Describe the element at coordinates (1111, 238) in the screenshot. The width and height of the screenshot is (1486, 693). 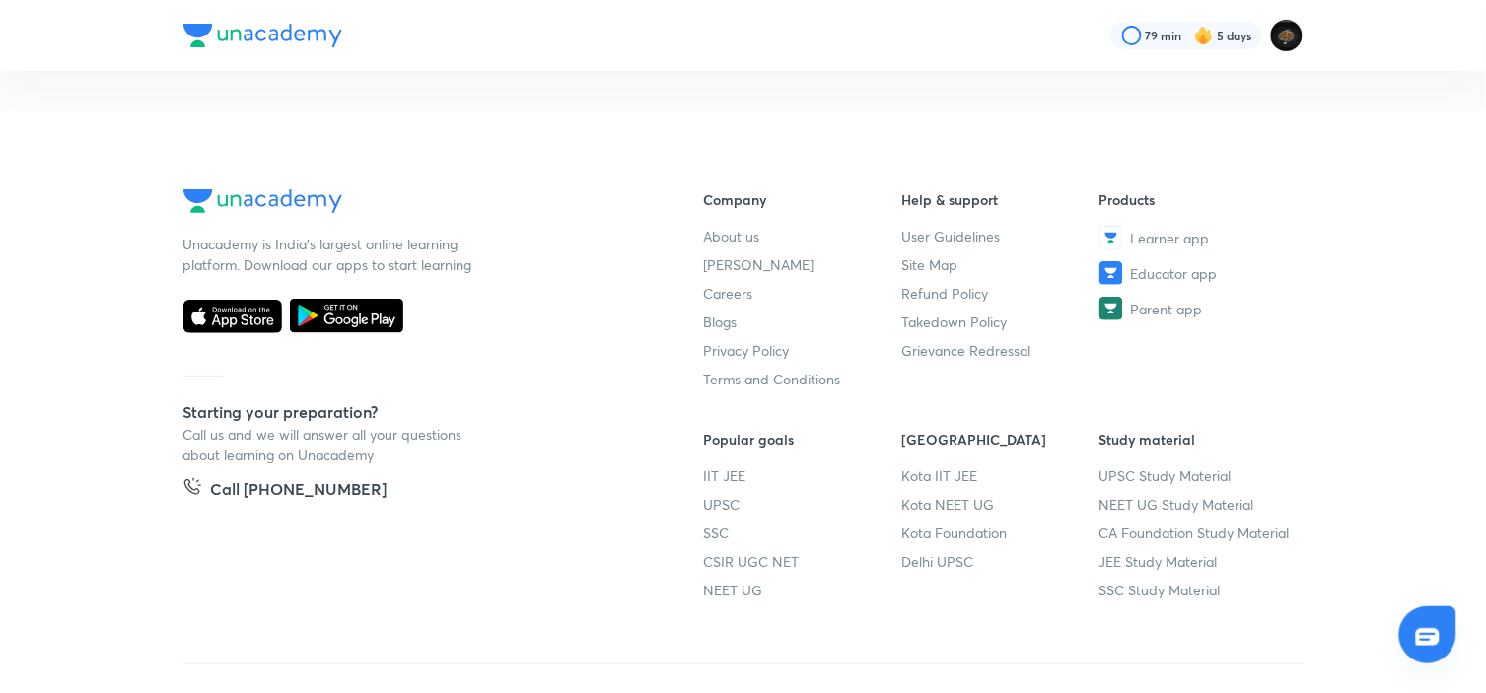
I see `img: Learner app` at that location.